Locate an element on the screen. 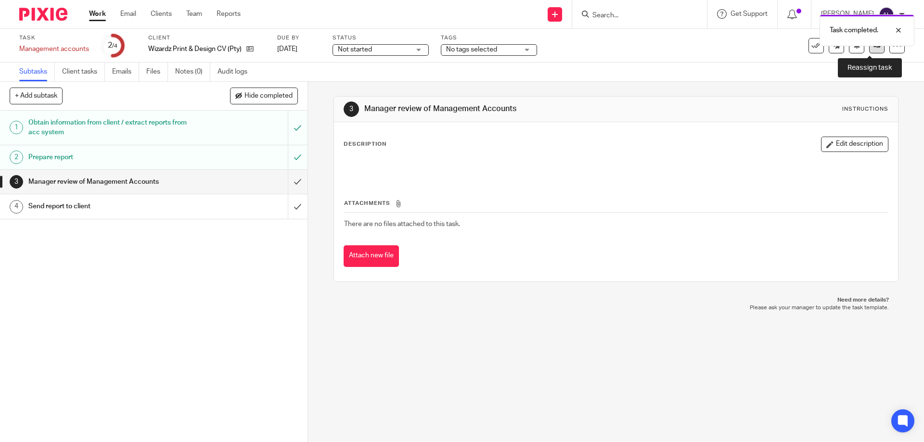 The image size is (924, 442). div: Management accounts is located at coordinates (54, 49).